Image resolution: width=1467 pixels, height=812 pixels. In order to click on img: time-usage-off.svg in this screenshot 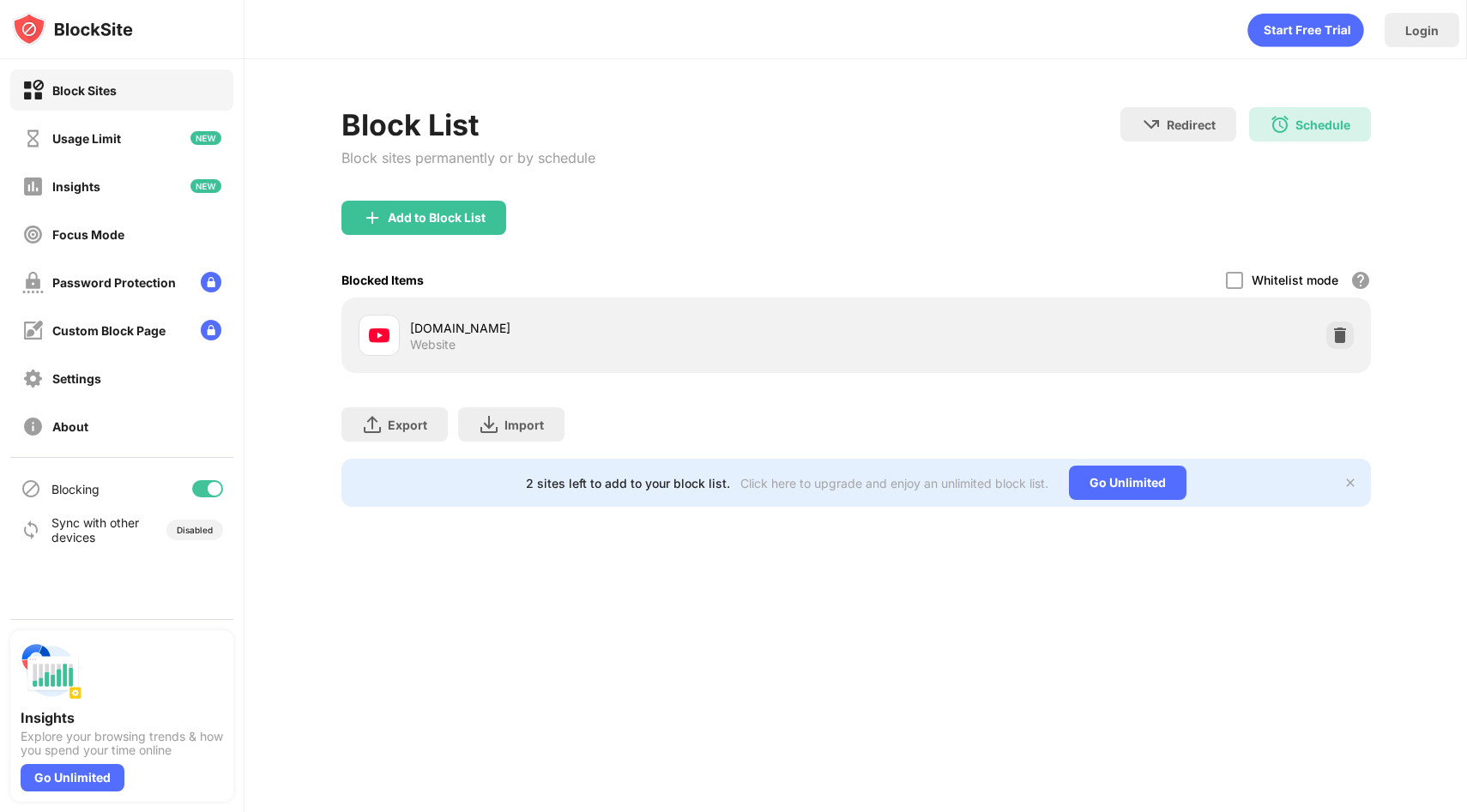, I will do `click(33, 138)`.